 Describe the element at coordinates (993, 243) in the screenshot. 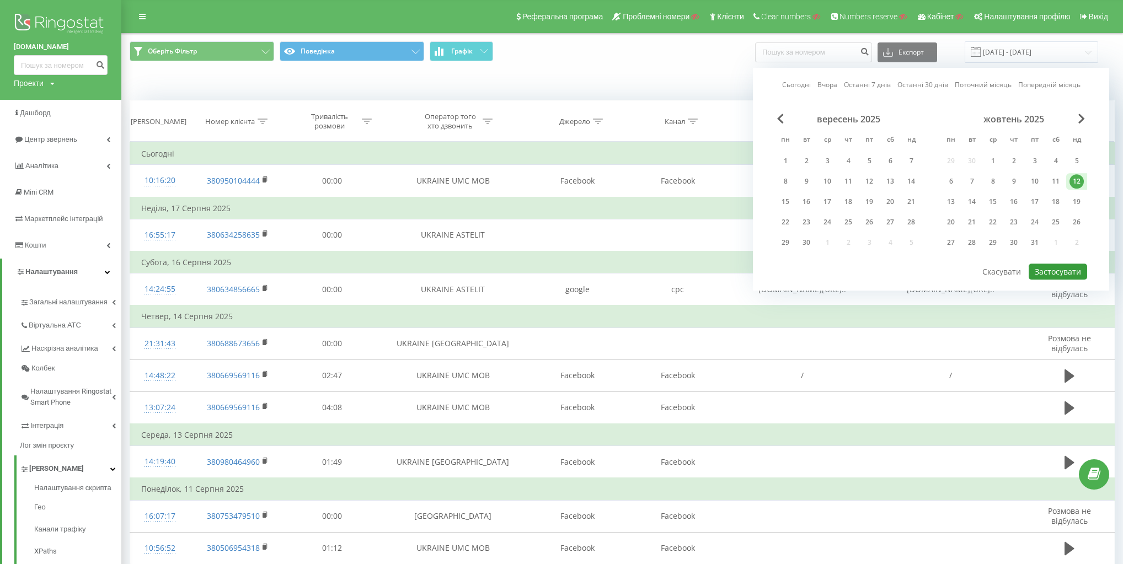

I see `div: 29` at that location.